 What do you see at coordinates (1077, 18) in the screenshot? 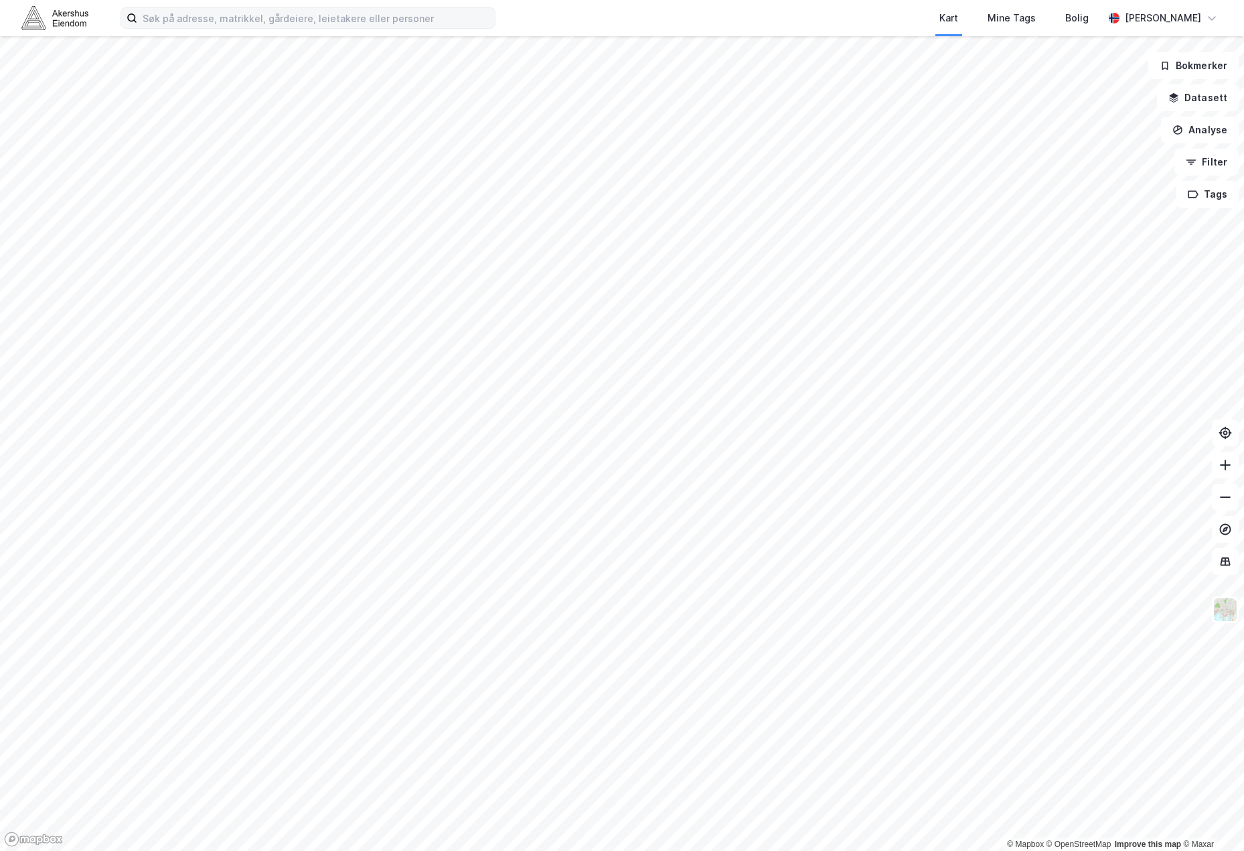
I see `div: Bolig` at bounding box center [1077, 18].